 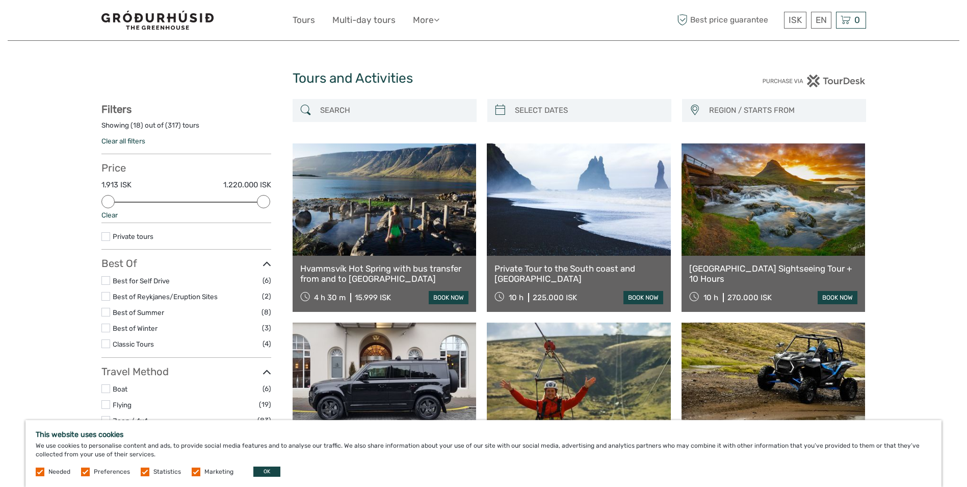 I want to click on a: Classic Tours, so click(x=133, y=344).